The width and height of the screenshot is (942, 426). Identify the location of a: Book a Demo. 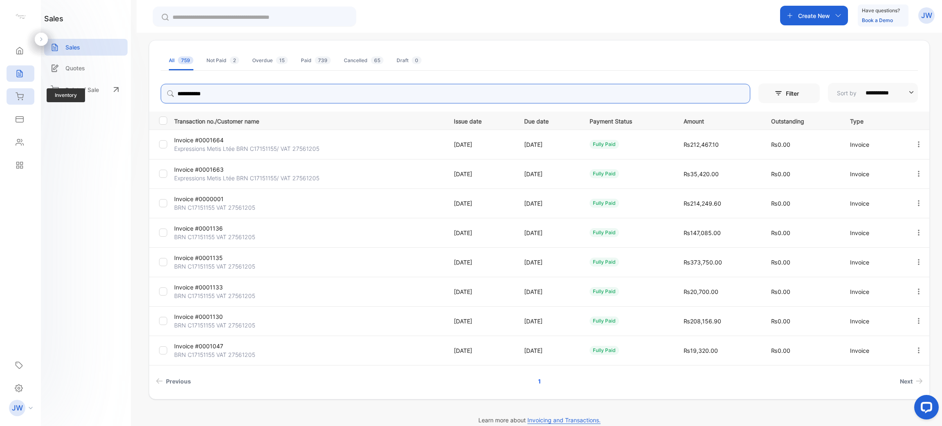
(878, 20).